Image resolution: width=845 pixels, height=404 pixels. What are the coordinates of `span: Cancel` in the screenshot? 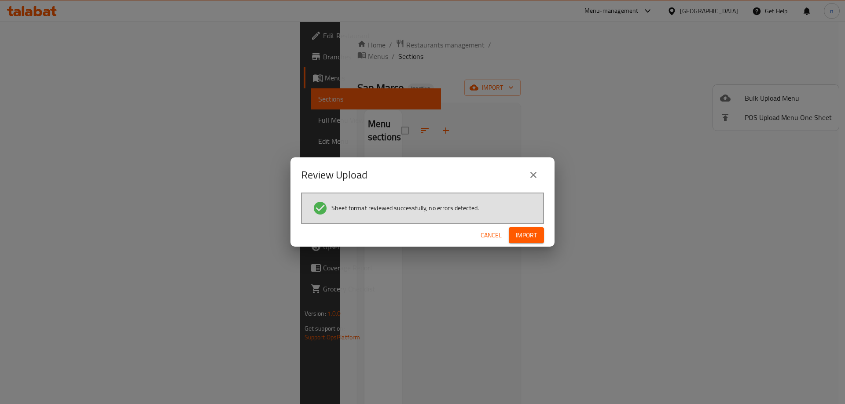 It's located at (491, 235).